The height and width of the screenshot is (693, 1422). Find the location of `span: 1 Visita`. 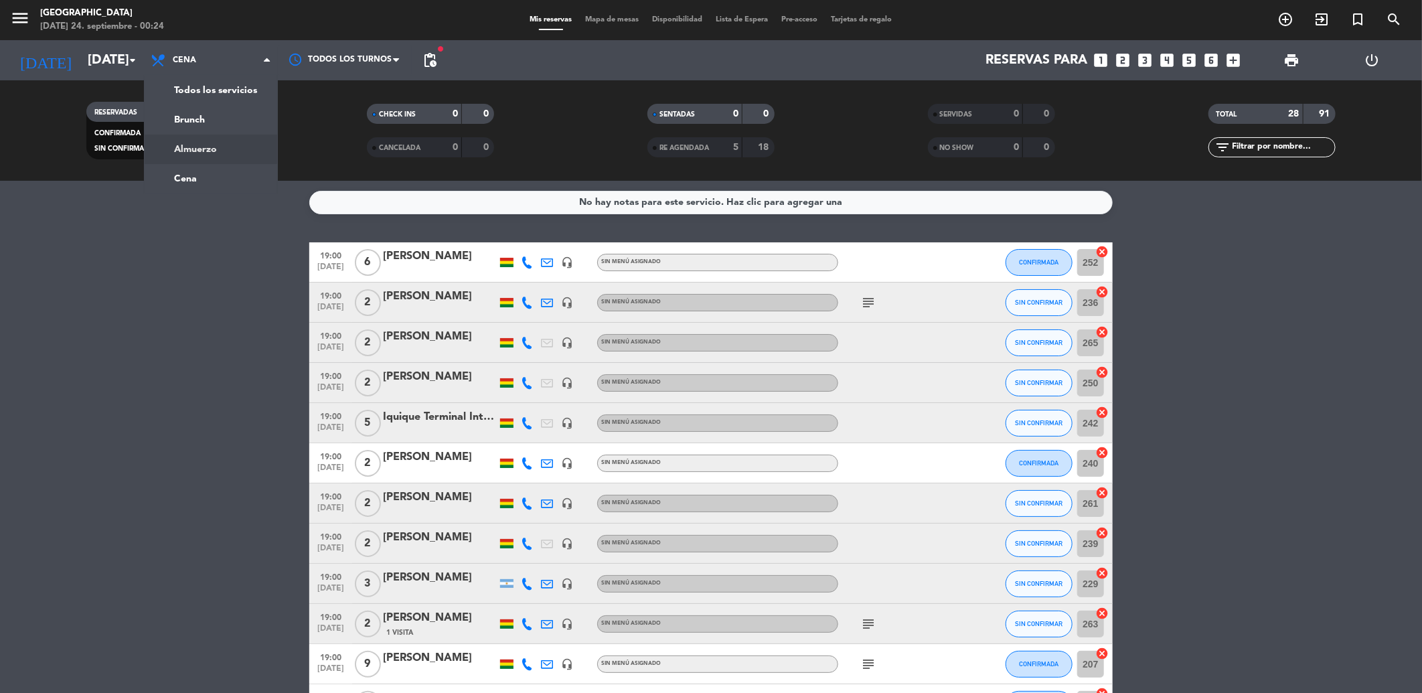

span: 1 Visita is located at coordinates (400, 632).